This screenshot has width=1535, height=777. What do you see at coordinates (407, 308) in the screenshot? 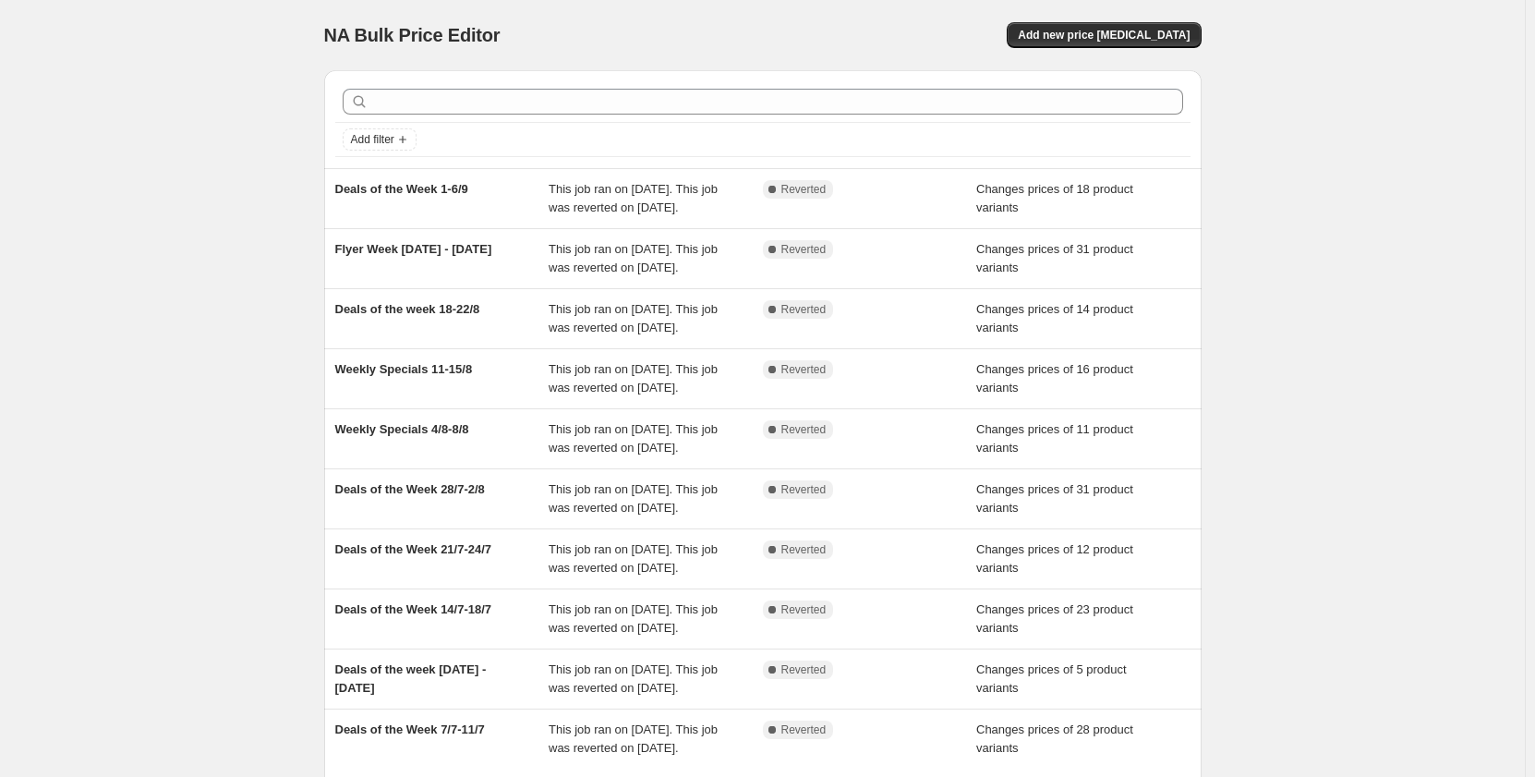
I see `span: Deals of the week 18-22/8` at bounding box center [407, 308].